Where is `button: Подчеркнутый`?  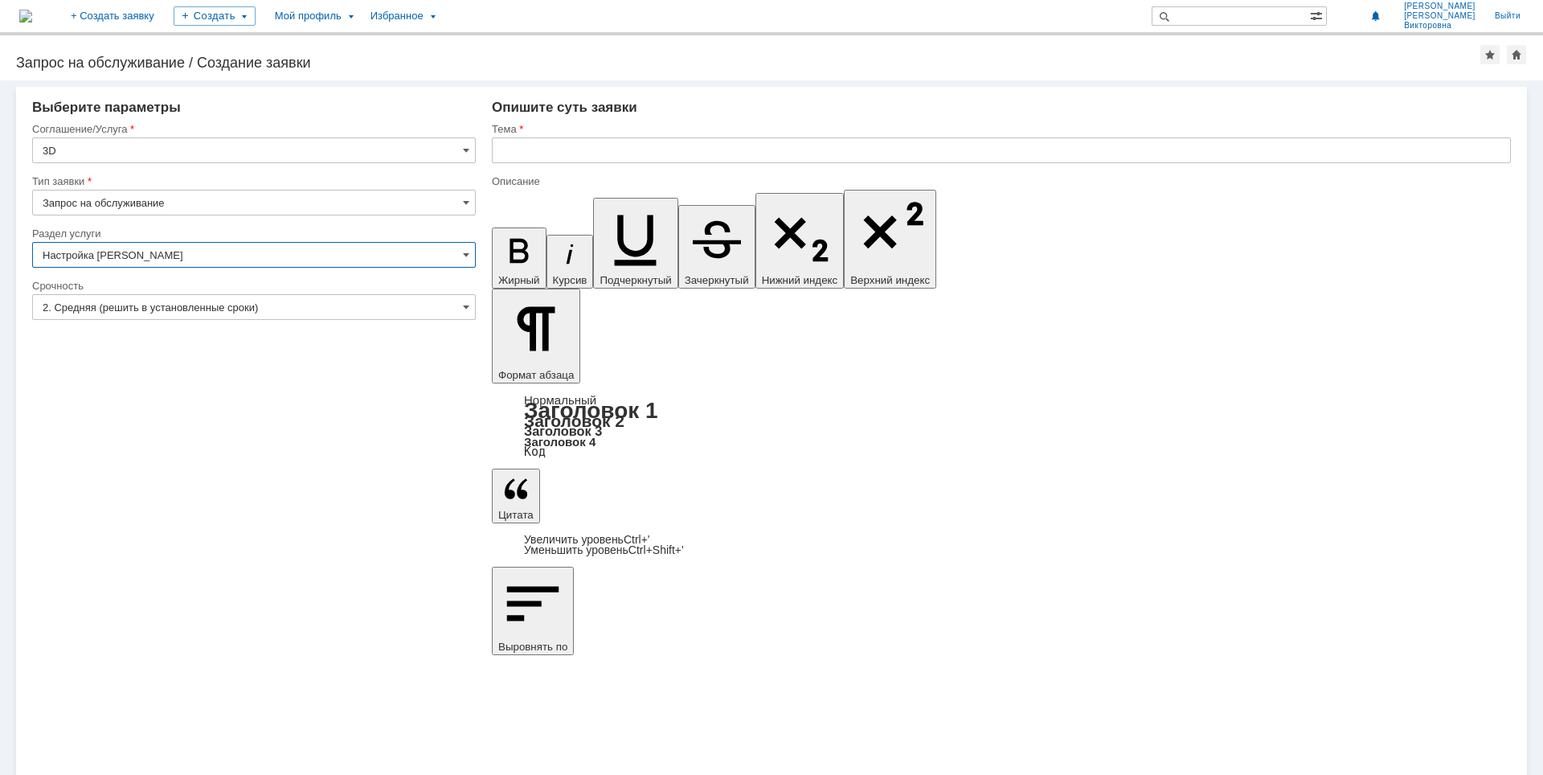
button: Подчеркнутый is located at coordinates (635, 243).